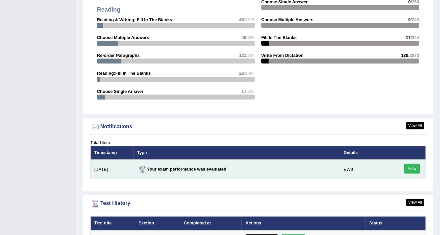  I want to click on a: View, so click(412, 169).